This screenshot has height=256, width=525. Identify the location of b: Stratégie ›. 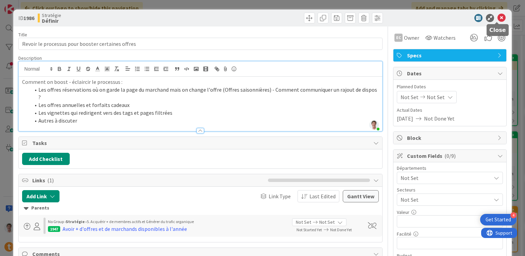
(76, 222).